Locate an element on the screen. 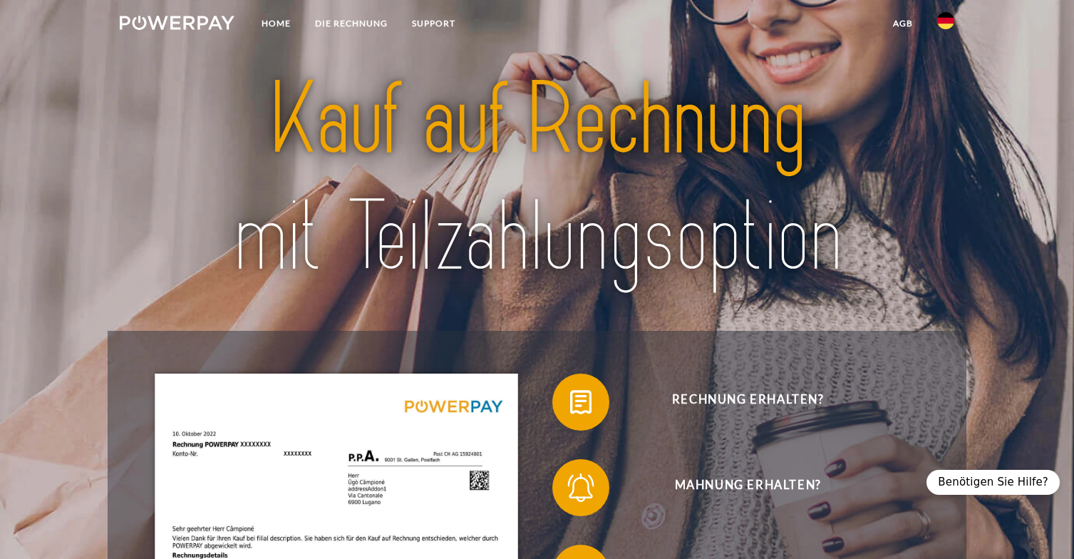  a: Home is located at coordinates (276, 24).